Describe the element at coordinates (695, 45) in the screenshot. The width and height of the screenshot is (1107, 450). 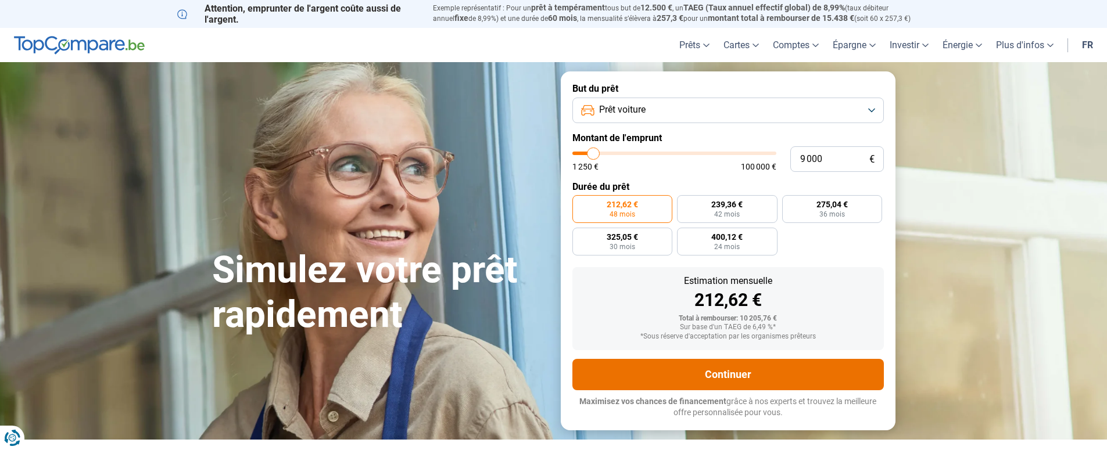
I see `a: Prêts` at that location.